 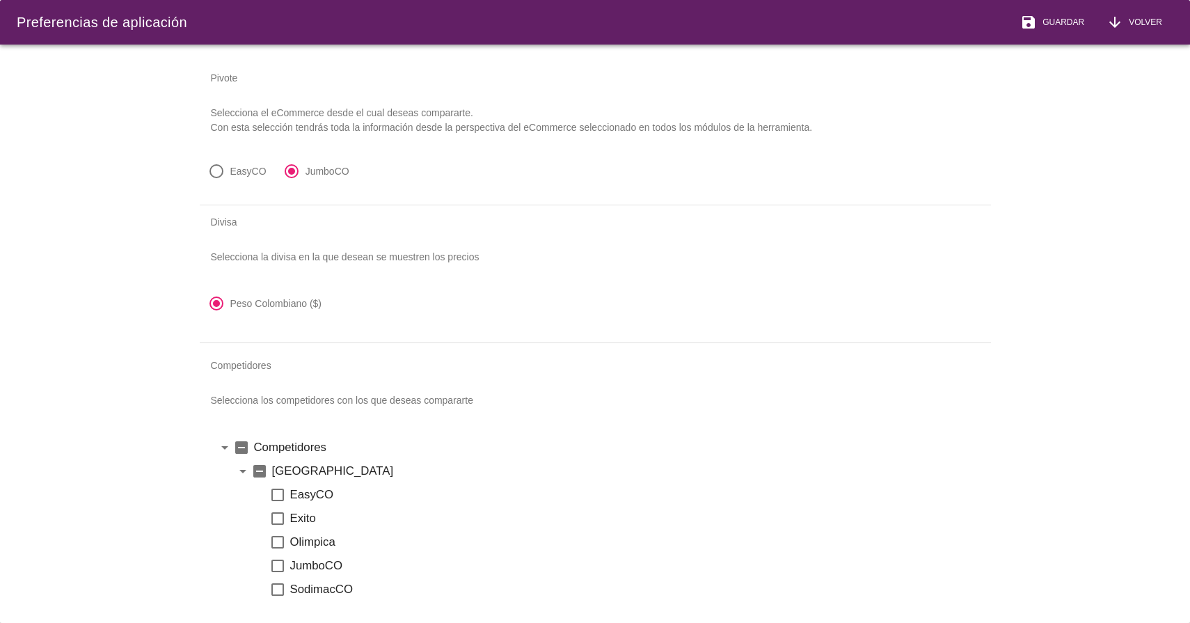 I want to click on label: Exito, so click(x=632, y=518).